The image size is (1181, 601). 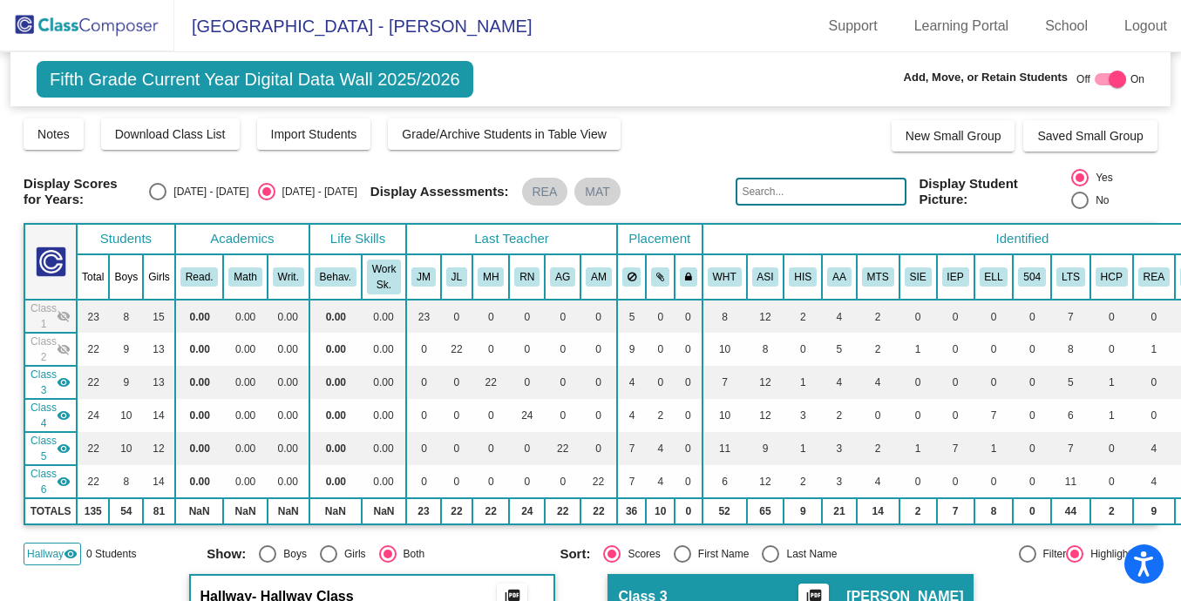 What do you see at coordinates (853, 26) in the screenshot?
I see `a: Support` at bounding box center [853, 26].